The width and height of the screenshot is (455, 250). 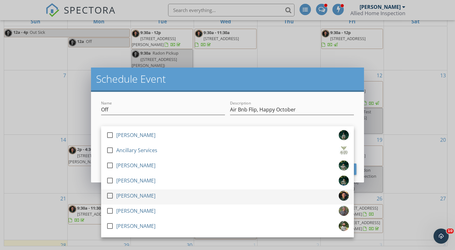 I want to click on span: 10, so click(x=450, y=231).